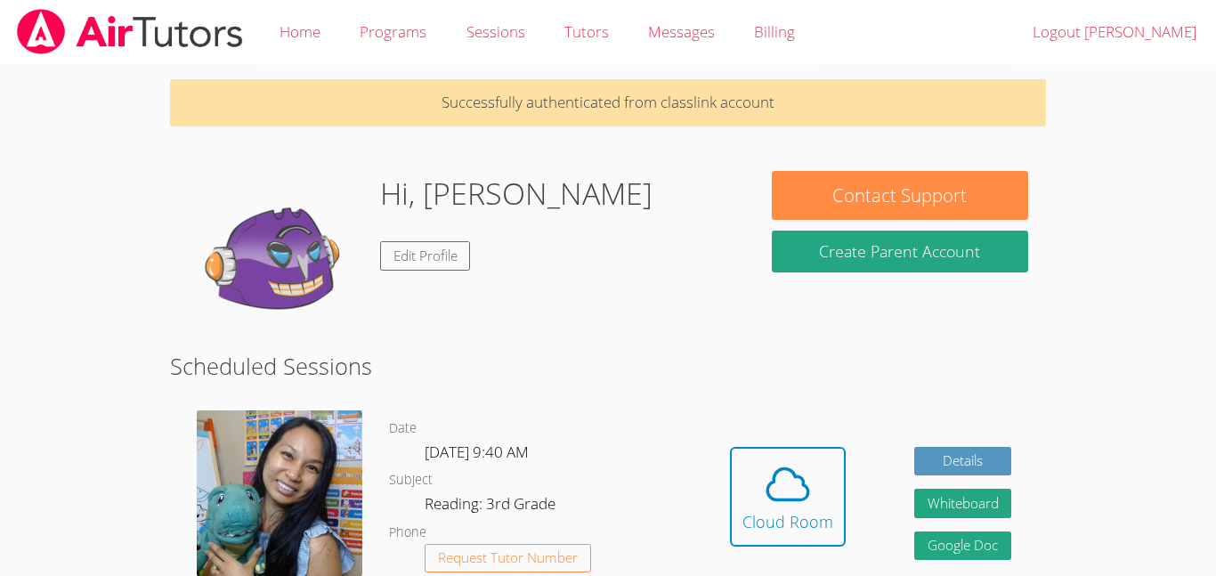 The image size is (1216, 576). I want to click on p: Successfully authenticated from classlink account, so click(608, 102).